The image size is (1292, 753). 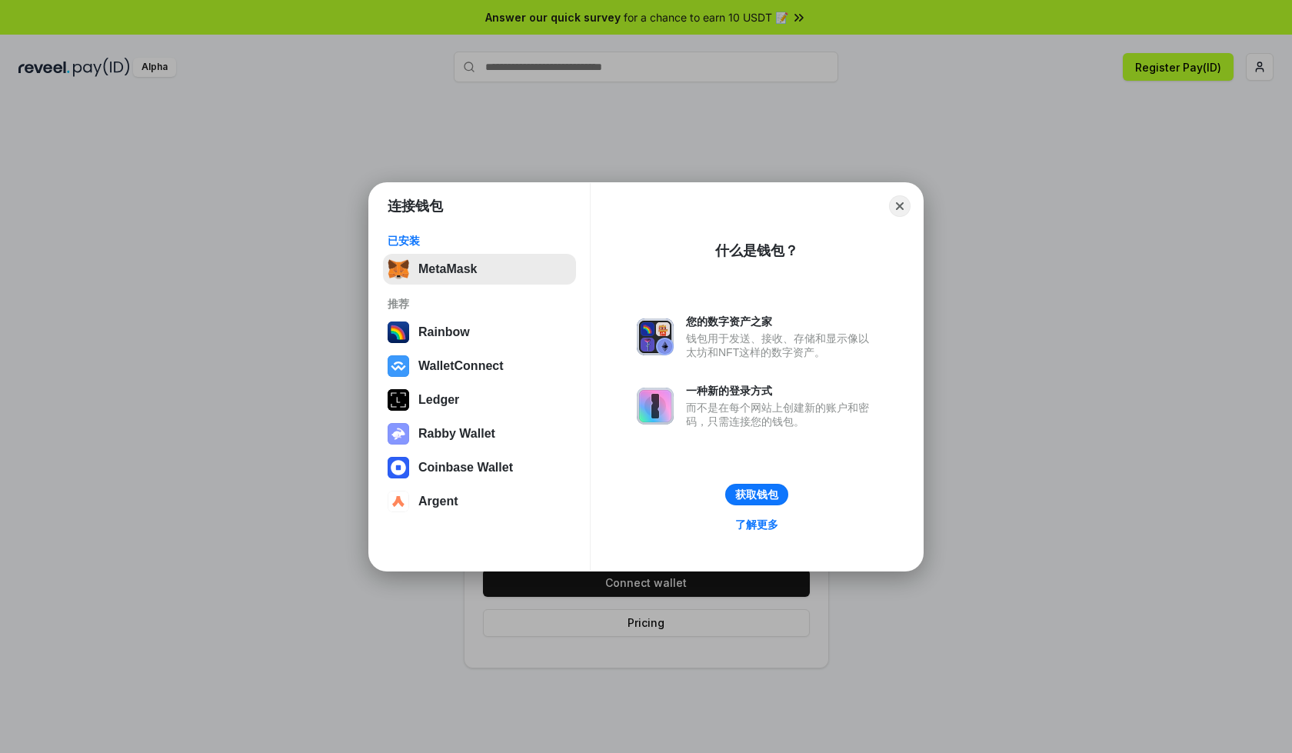 What do you see at coordinates (757, 525) in the screenshot?
I see `div: 了解更多` at bounding box center [757, 525].